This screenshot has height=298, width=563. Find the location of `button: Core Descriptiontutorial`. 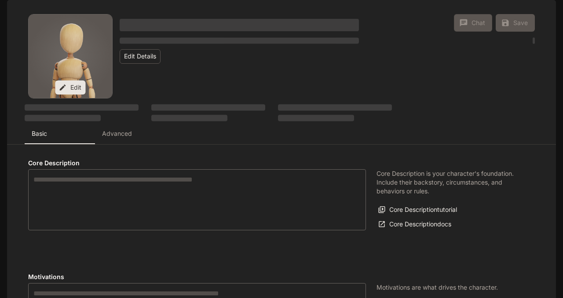

button: Core Descriptiontutorial is located at coordinates (418, 210).